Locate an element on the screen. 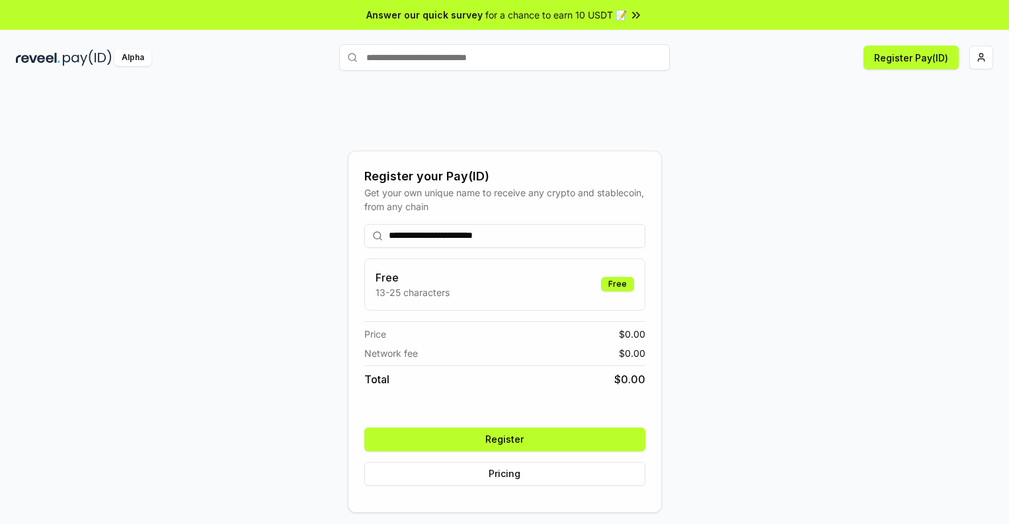 The image size is (1009, 524). div: Alpha is located at coordinates (133, 58).